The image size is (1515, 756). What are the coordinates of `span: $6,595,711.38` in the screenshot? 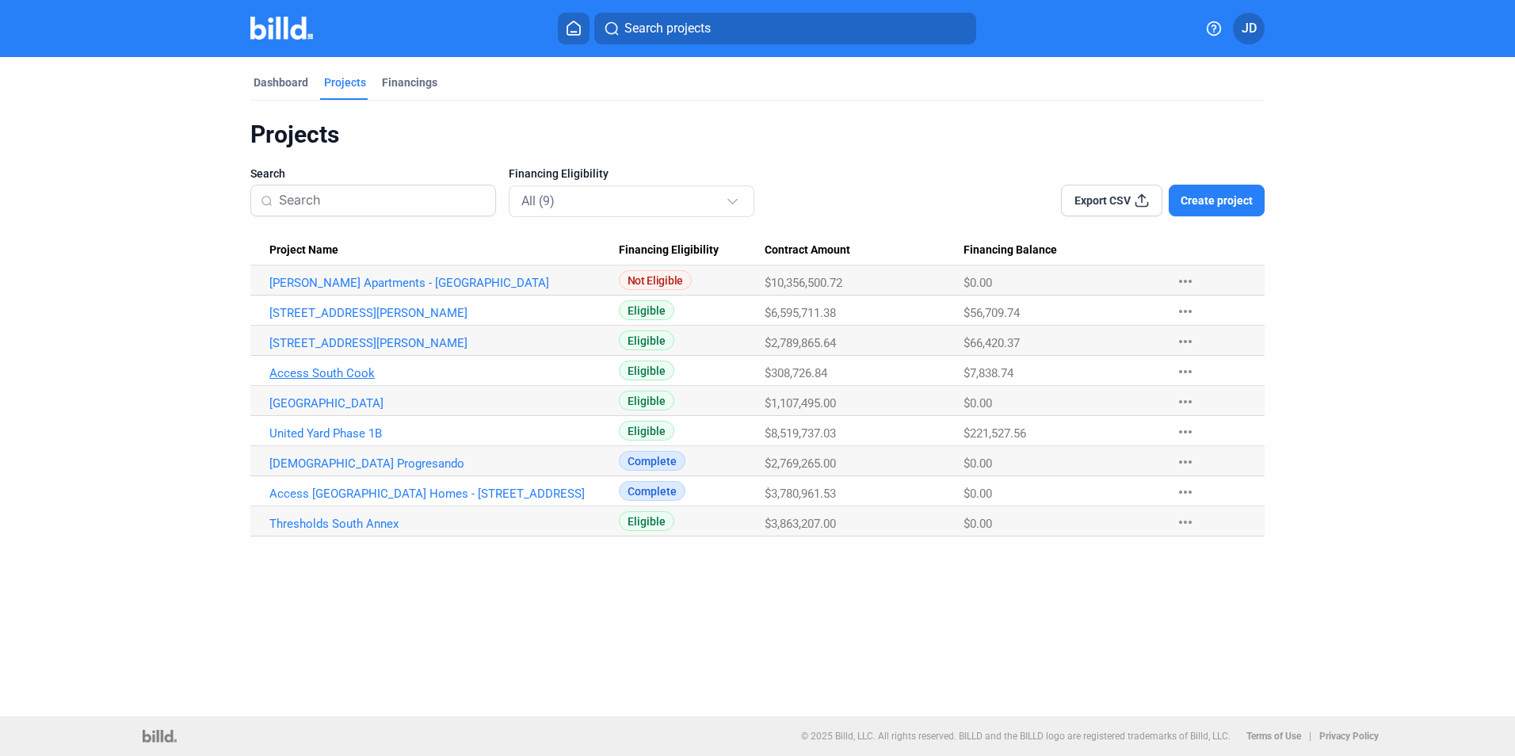 It's located at (800, 313).